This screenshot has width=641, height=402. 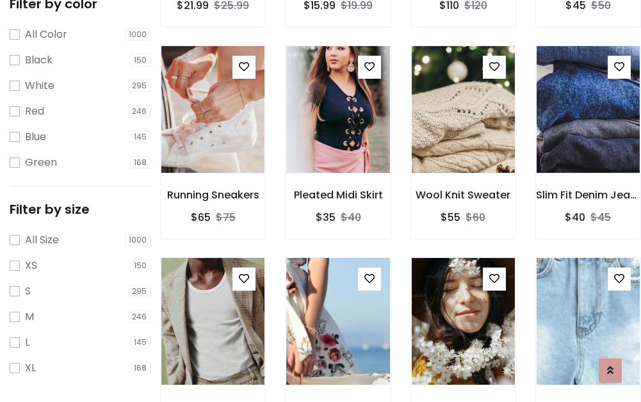 I want to click on h6: Slim Fit Denim Jeans, so click(x=588, y=195).